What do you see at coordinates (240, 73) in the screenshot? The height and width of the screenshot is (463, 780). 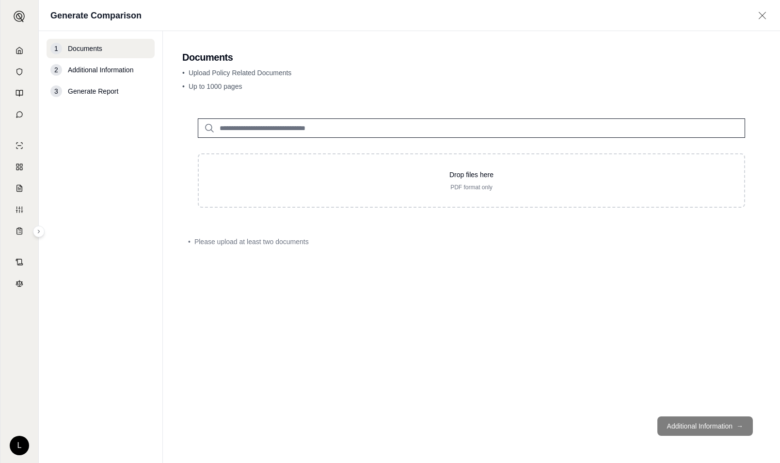 I see `span: Upload Policy Related Documents` at bounding box center [240, 73].